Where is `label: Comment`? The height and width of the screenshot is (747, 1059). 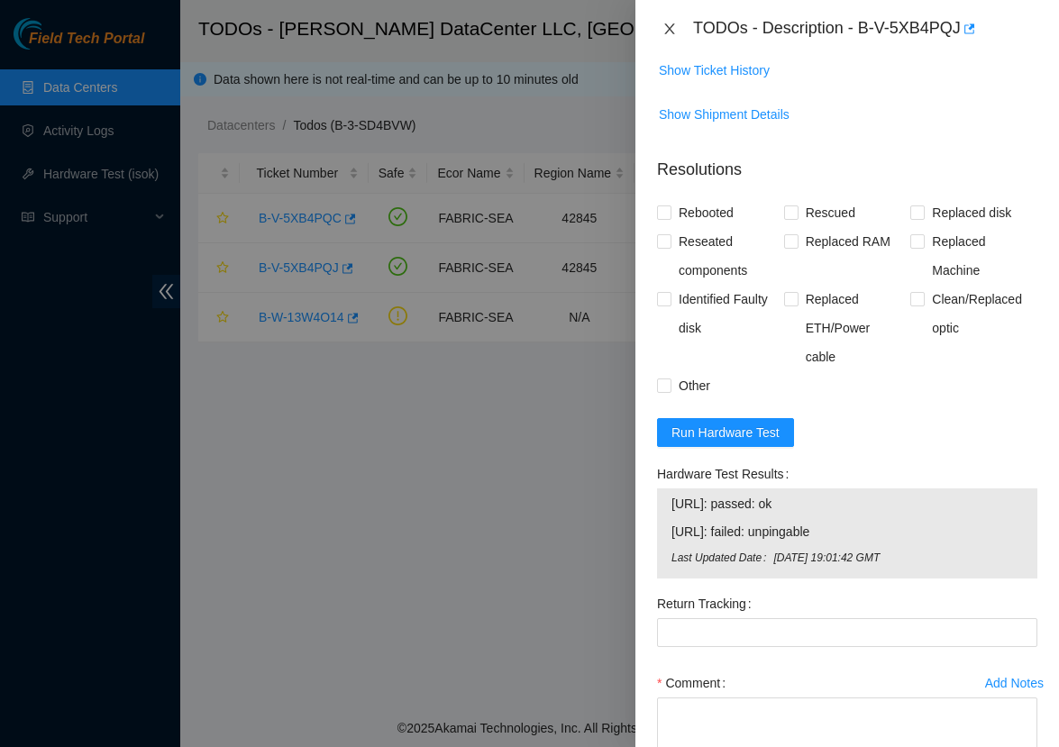 label: Comment is located at coordinates (695, 683).